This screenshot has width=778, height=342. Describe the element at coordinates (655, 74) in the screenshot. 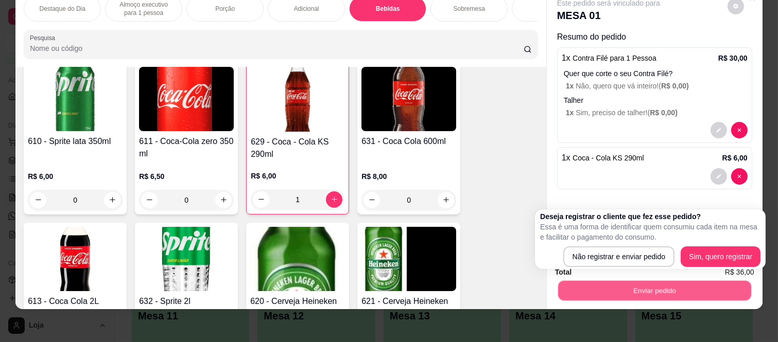

I see `p: Quer que corte o seu Contra Filé?` at that location.